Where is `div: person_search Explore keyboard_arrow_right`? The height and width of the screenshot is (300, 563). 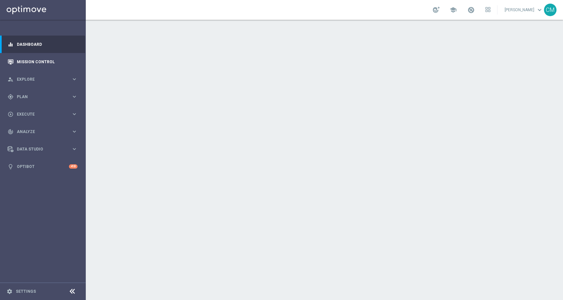 div: person_search Explore keyboard_arrow_right is located at coordinates (43, 79).